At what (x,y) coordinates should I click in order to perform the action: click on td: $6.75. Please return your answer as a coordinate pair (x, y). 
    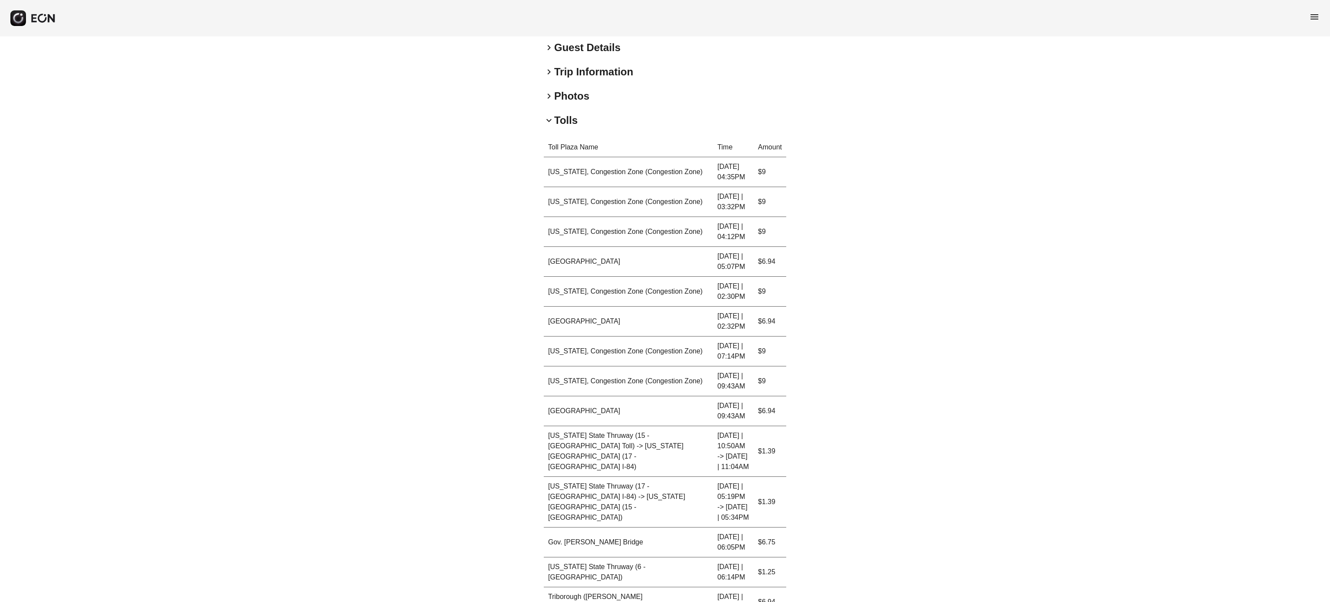
    Looking at the image, I should click on (770, 542).